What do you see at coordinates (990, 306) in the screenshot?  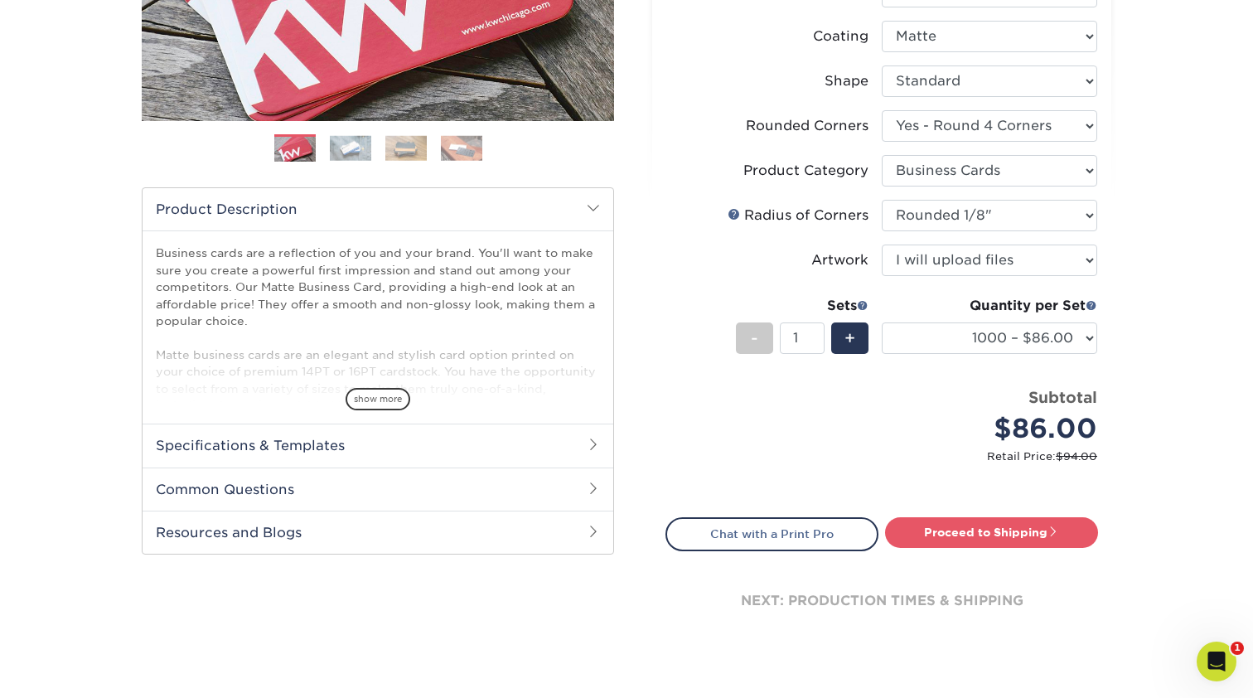 I see `div: Quantity per Set` at bounding box center [990, 306].